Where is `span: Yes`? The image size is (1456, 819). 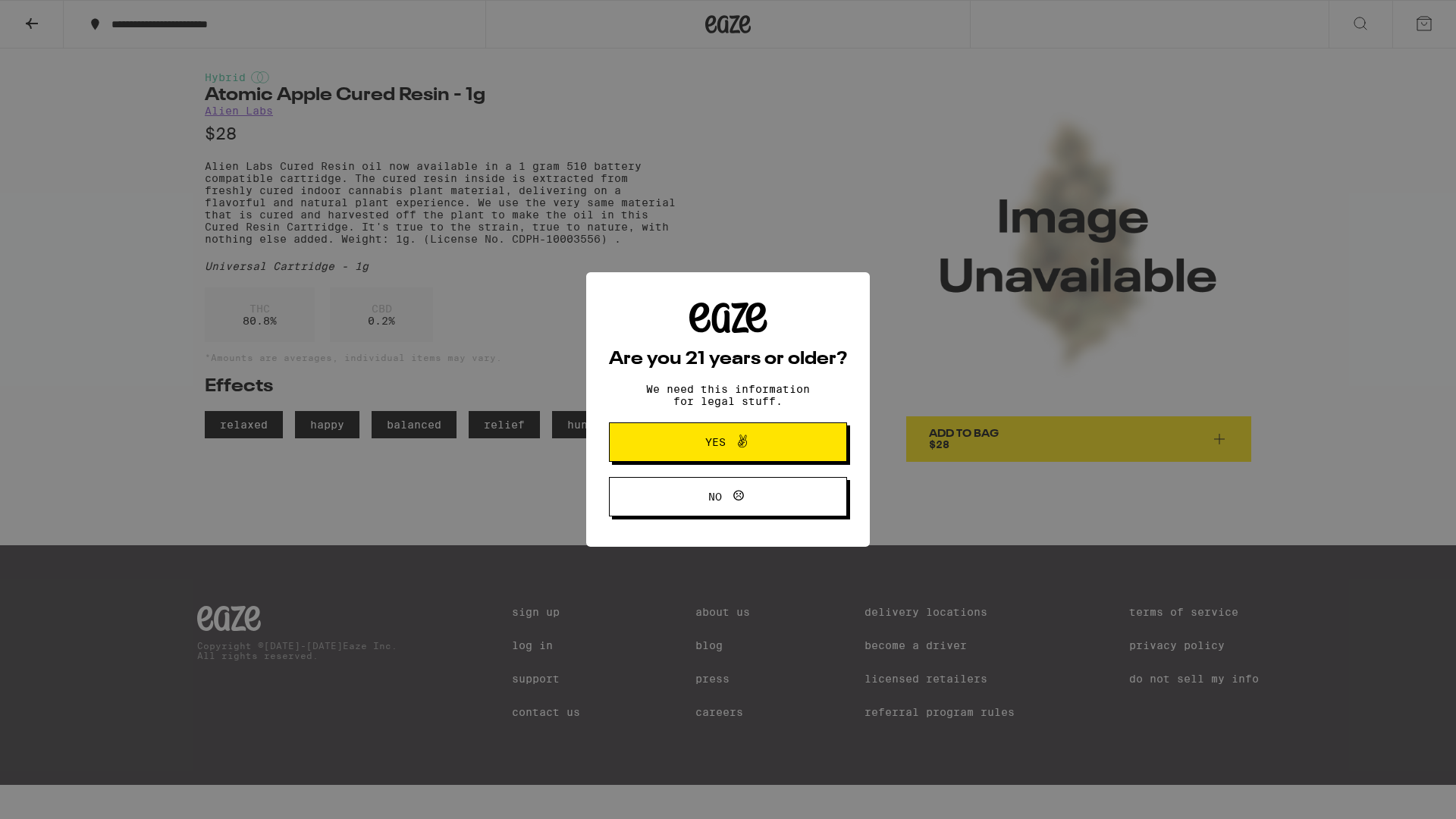
span: Yes is located at coordinates (715, 442).